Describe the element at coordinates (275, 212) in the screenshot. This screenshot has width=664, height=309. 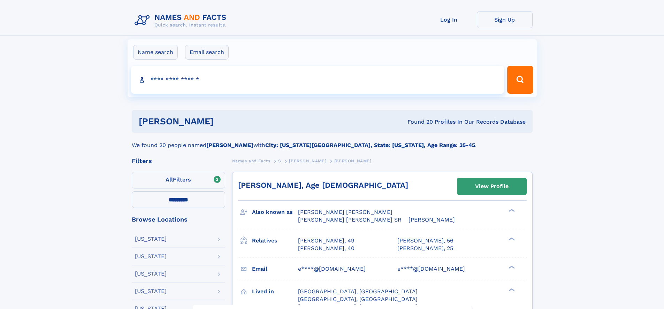
I see `h3: Also known as` at that location.